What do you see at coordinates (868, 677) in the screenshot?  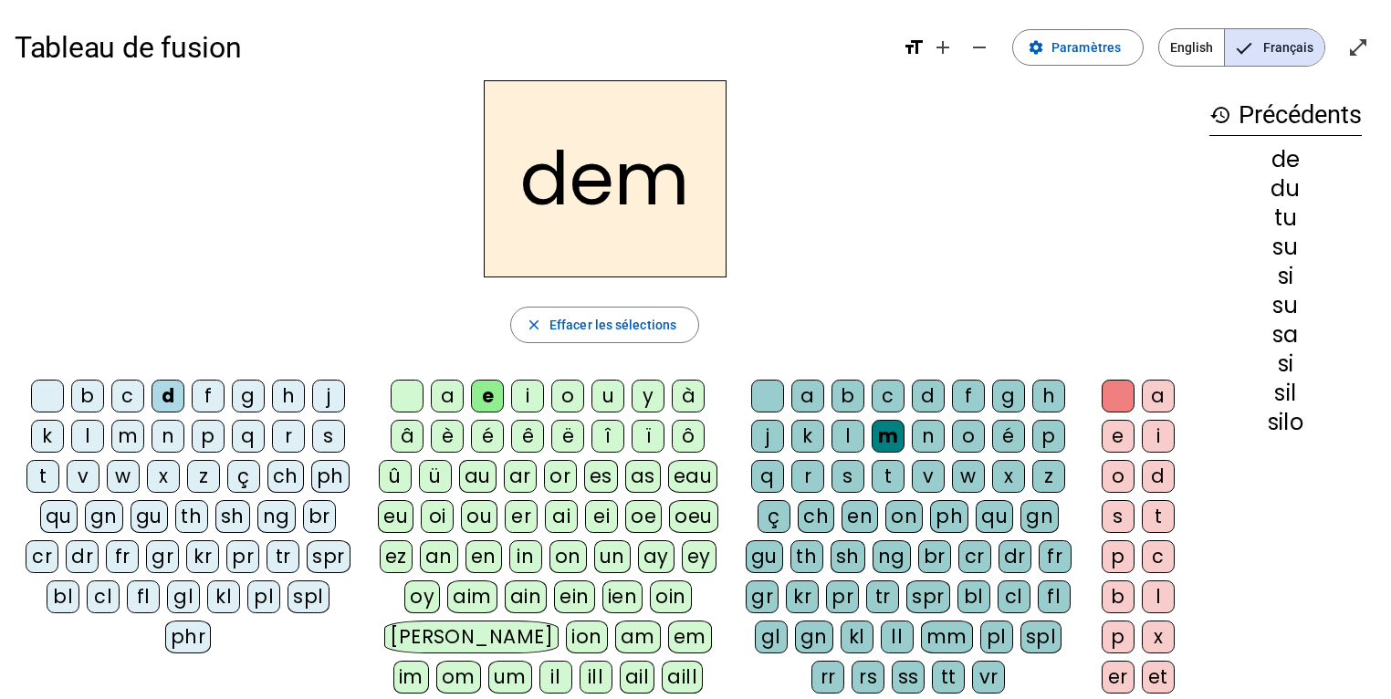 I see `div: rs` at bounding box center [868, 677].